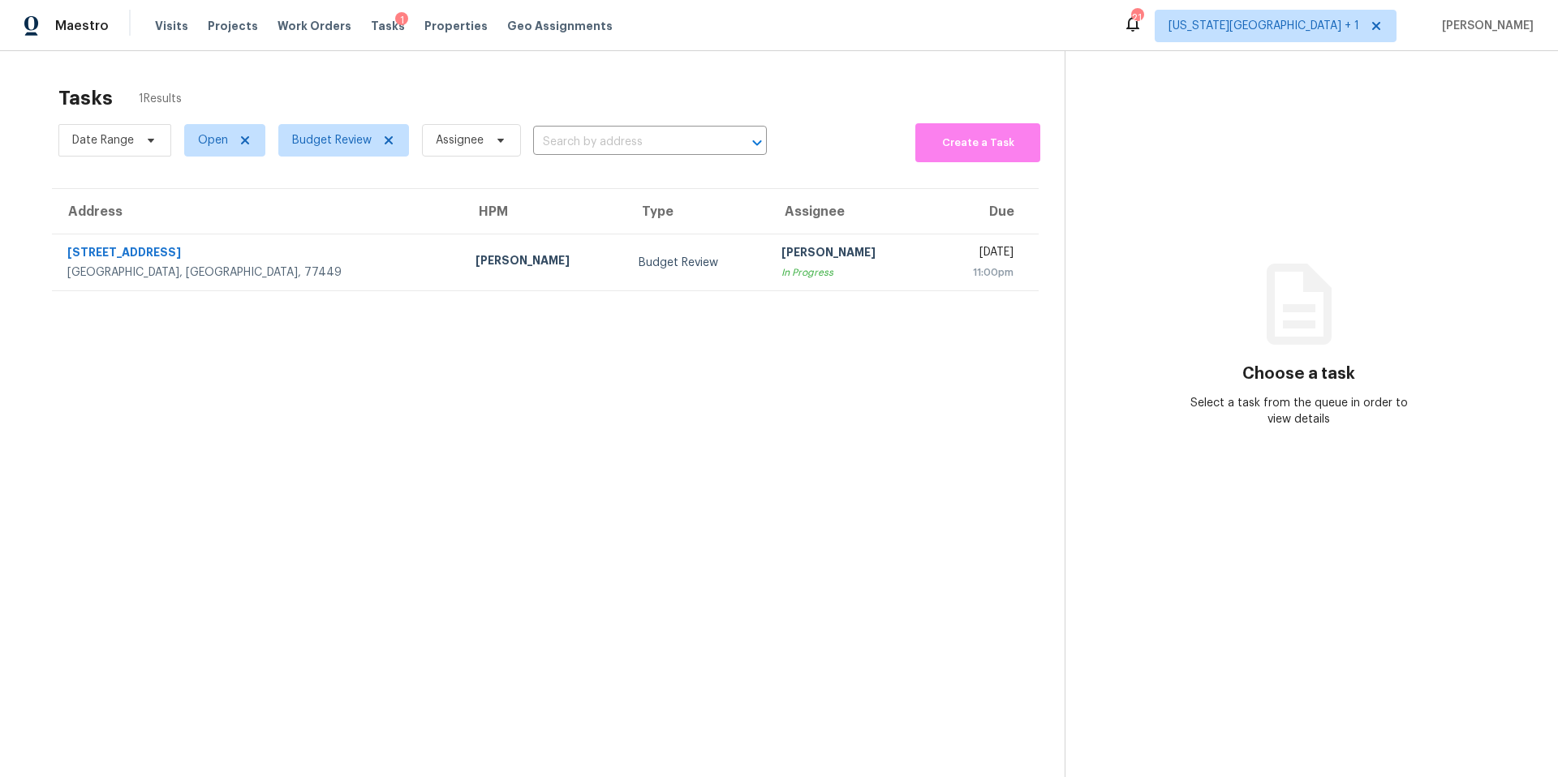  What do you see at coordinates (1137, 18) in the screenshot?
I see `div: 21` at bounding box center [1137, 18].